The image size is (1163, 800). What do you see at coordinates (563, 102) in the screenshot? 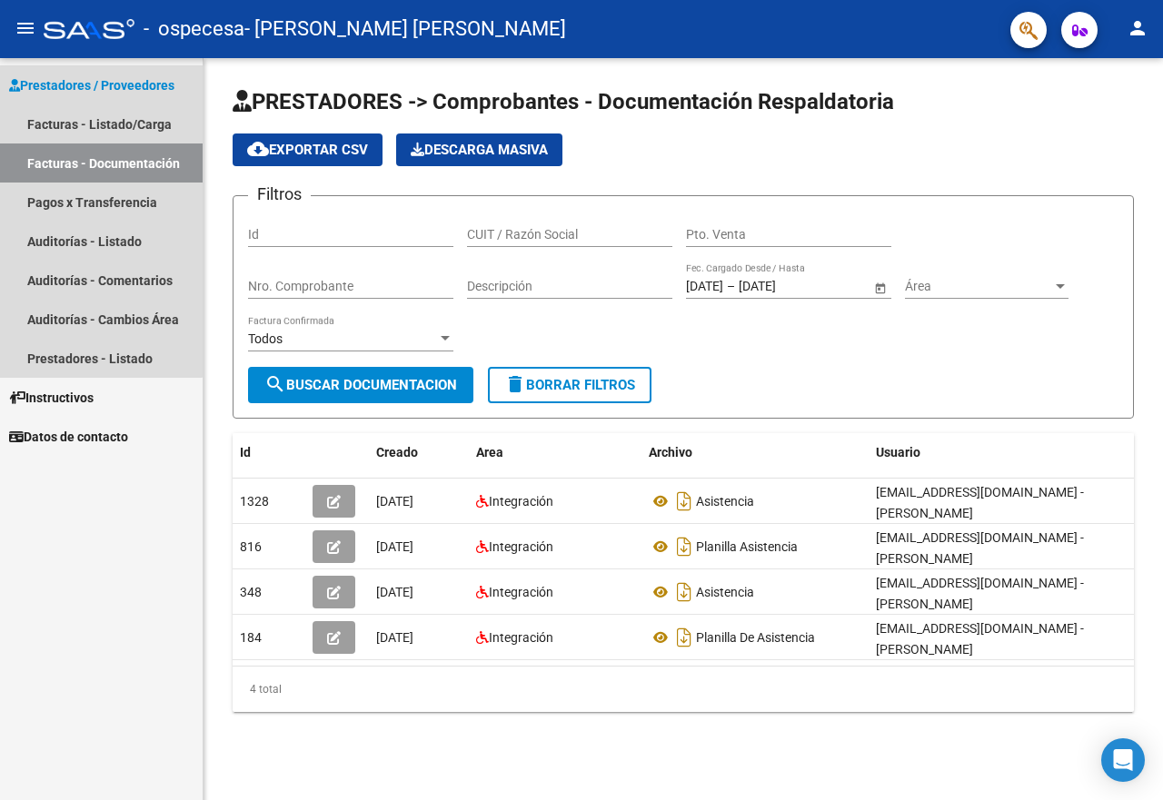
I see `span: PRESTADORES -> Comprobantes - Documentación Respaldatoria` at bounding box center [563, 102].